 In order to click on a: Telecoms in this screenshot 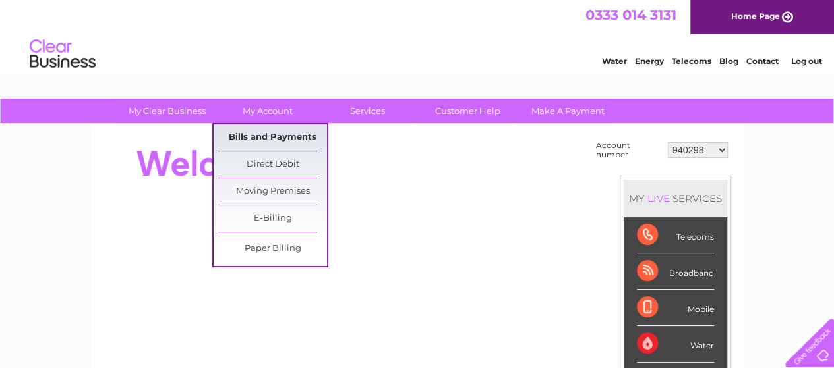, I will do `click(691, 61)`.